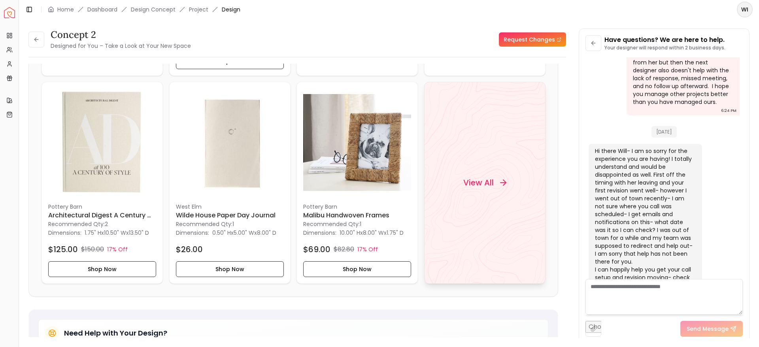 This screenshot has width=759, height=347. Describe the element at coordinates (102, 183) in the screenshot. I see `a: Architectural Digest A Century of Style Coffee Table Book imagePottery BarnArchitectural Digest A...` at that location.